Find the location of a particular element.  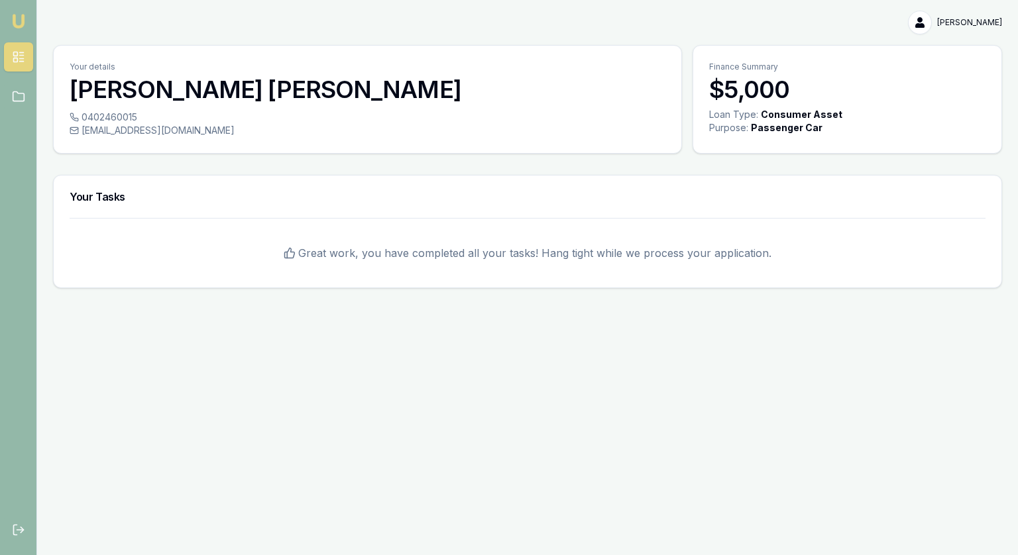

p: Your details is located at coordinates (367, 67).